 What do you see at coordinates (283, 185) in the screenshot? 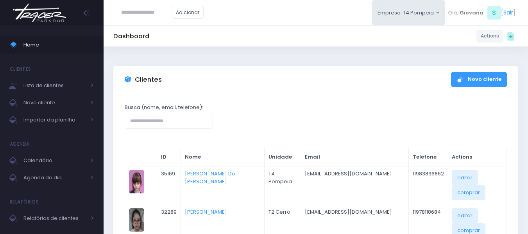
I see `td: T4 Pompeia` at bounding box center [283, 185].